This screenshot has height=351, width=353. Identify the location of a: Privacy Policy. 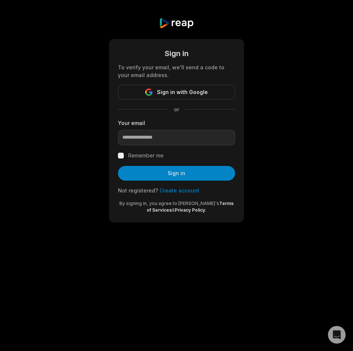
(190, 210).